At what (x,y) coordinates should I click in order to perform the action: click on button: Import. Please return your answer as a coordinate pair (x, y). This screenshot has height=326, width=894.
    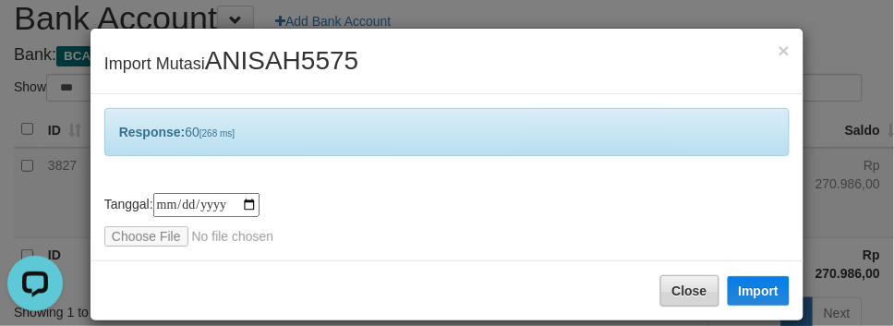
    Looking at the image, I should click on (759, 291).